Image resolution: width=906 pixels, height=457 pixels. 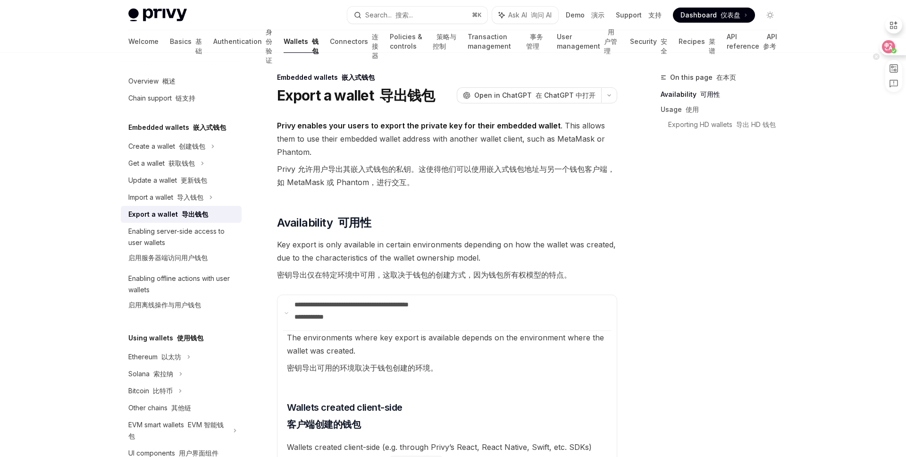 I want to click on a: Transaction management 事务管理, so click(x=506, y=42).